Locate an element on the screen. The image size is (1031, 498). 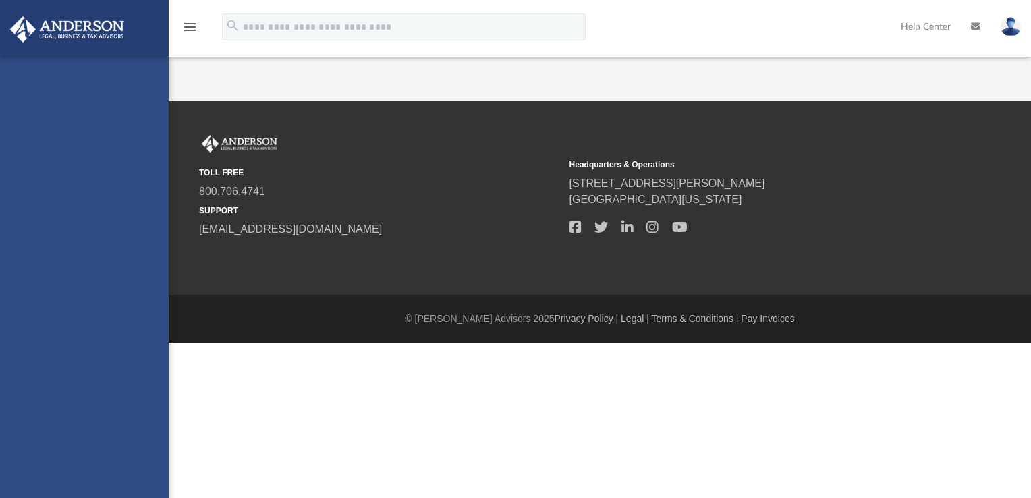
small: TOLL FREE is located at coordinates (379, 173).